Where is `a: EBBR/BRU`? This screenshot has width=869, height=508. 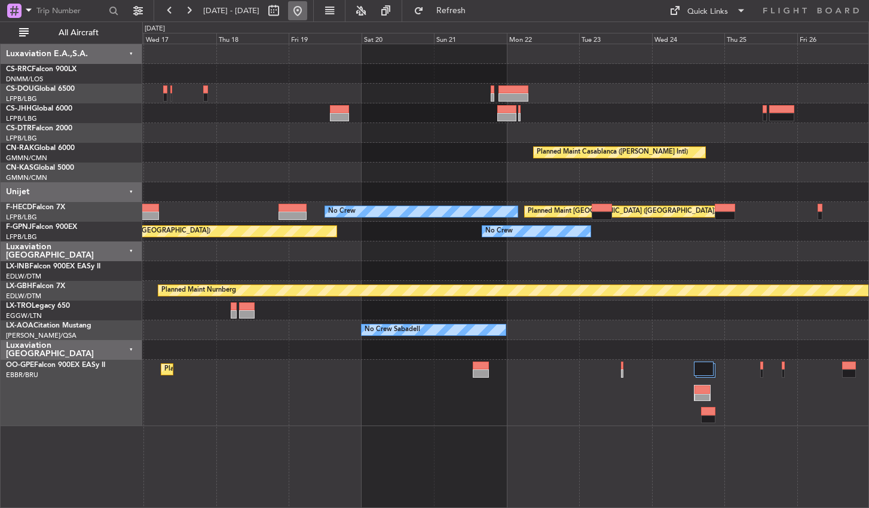
a: EBBR/BRU is located at coordinates (22, 375).